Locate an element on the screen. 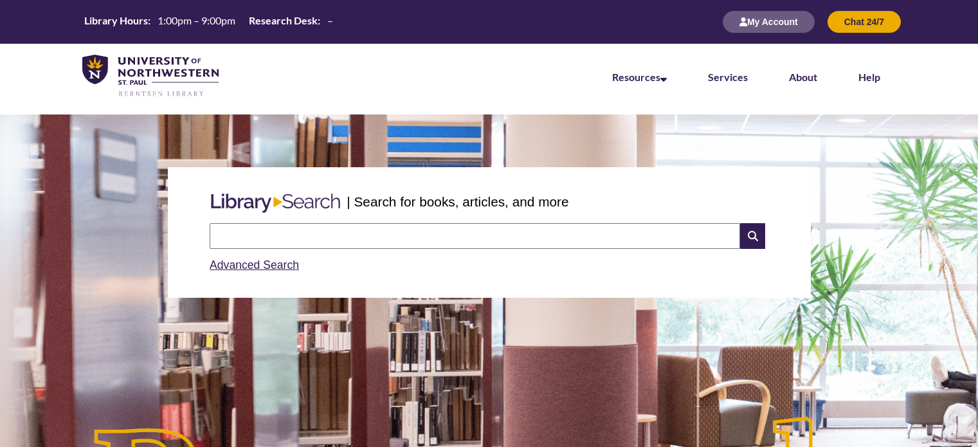 This screenshot has width=978, height=447. table: Hours Today is located at coordinates (208, 21).